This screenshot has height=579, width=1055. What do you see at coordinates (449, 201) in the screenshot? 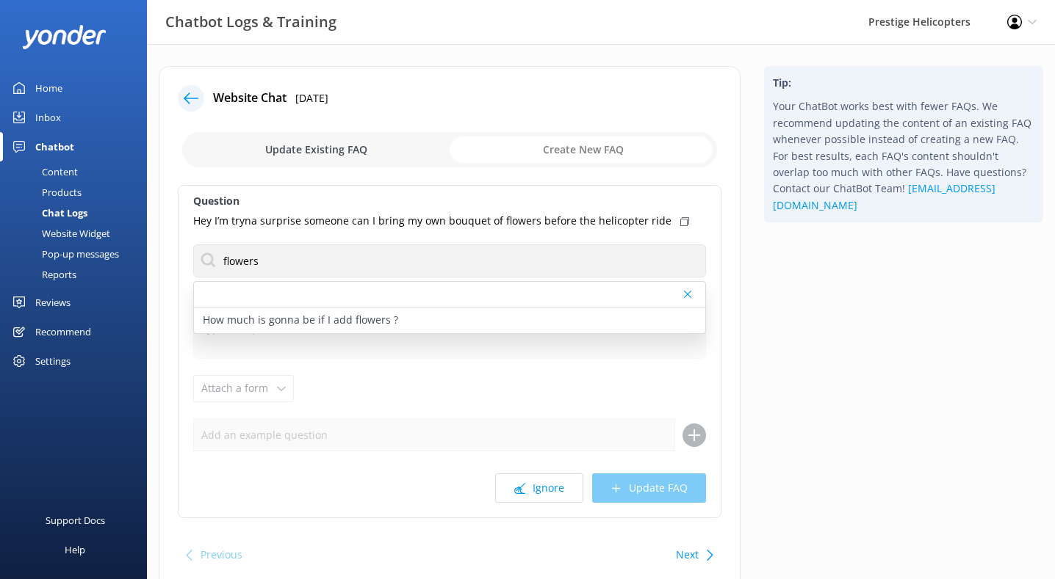
I see `label: Question` at bounding box center [449, 201].